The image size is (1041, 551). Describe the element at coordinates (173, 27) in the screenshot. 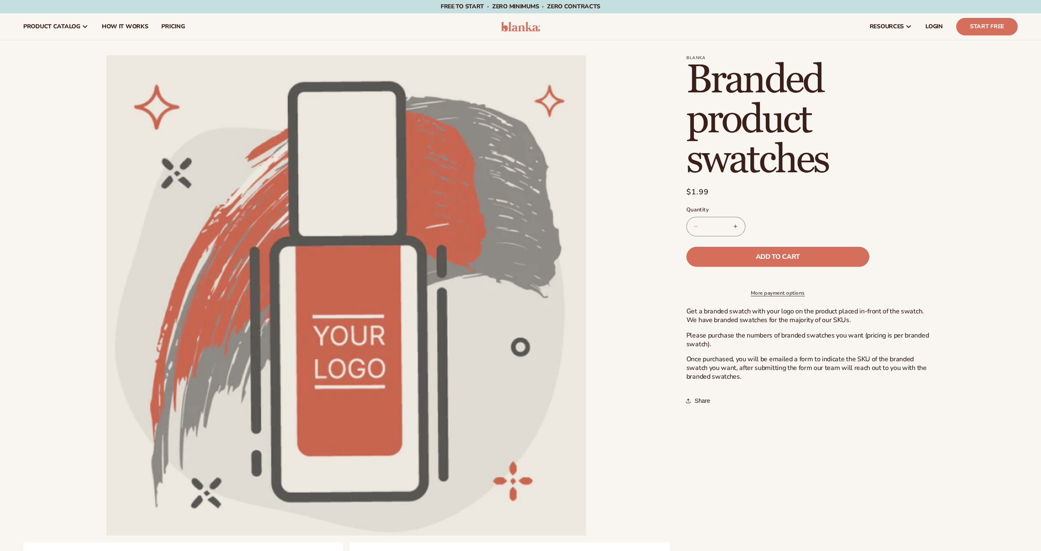

I see `span: pricing` at that location.